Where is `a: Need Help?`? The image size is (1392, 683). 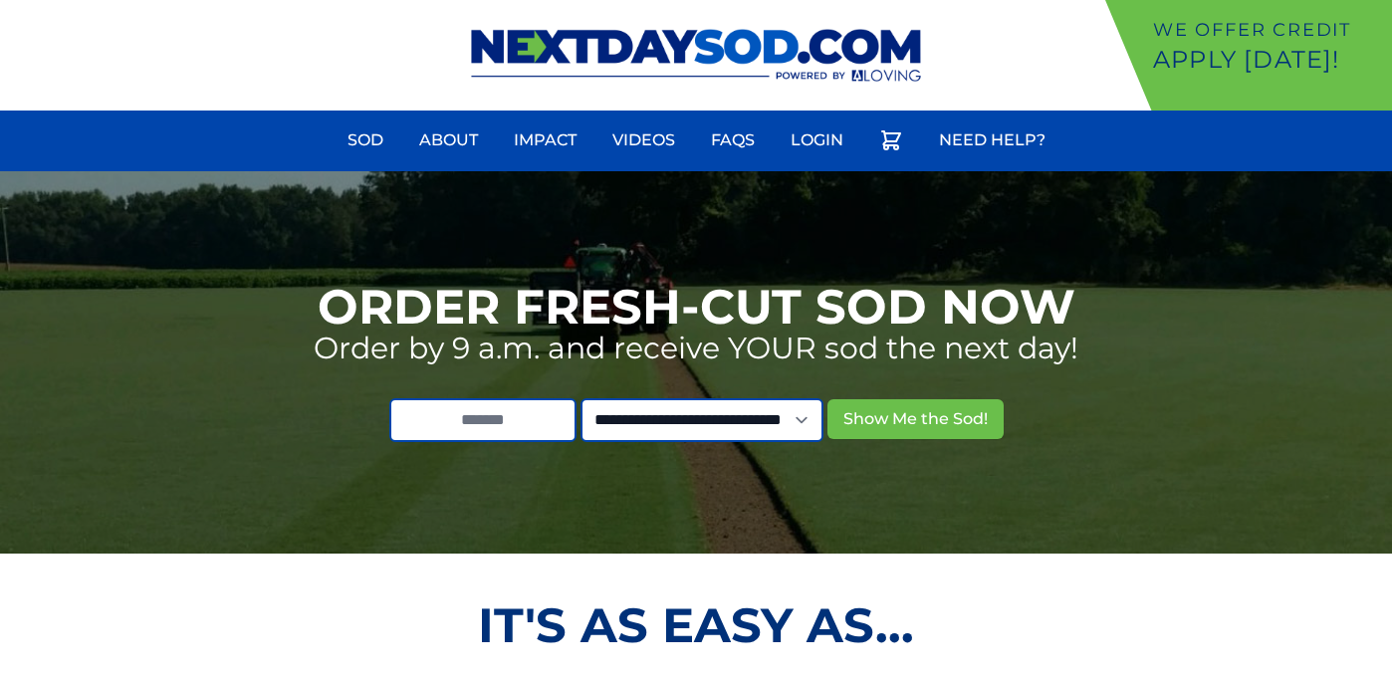 a: Need Help? is located at coordinates (992, 140).